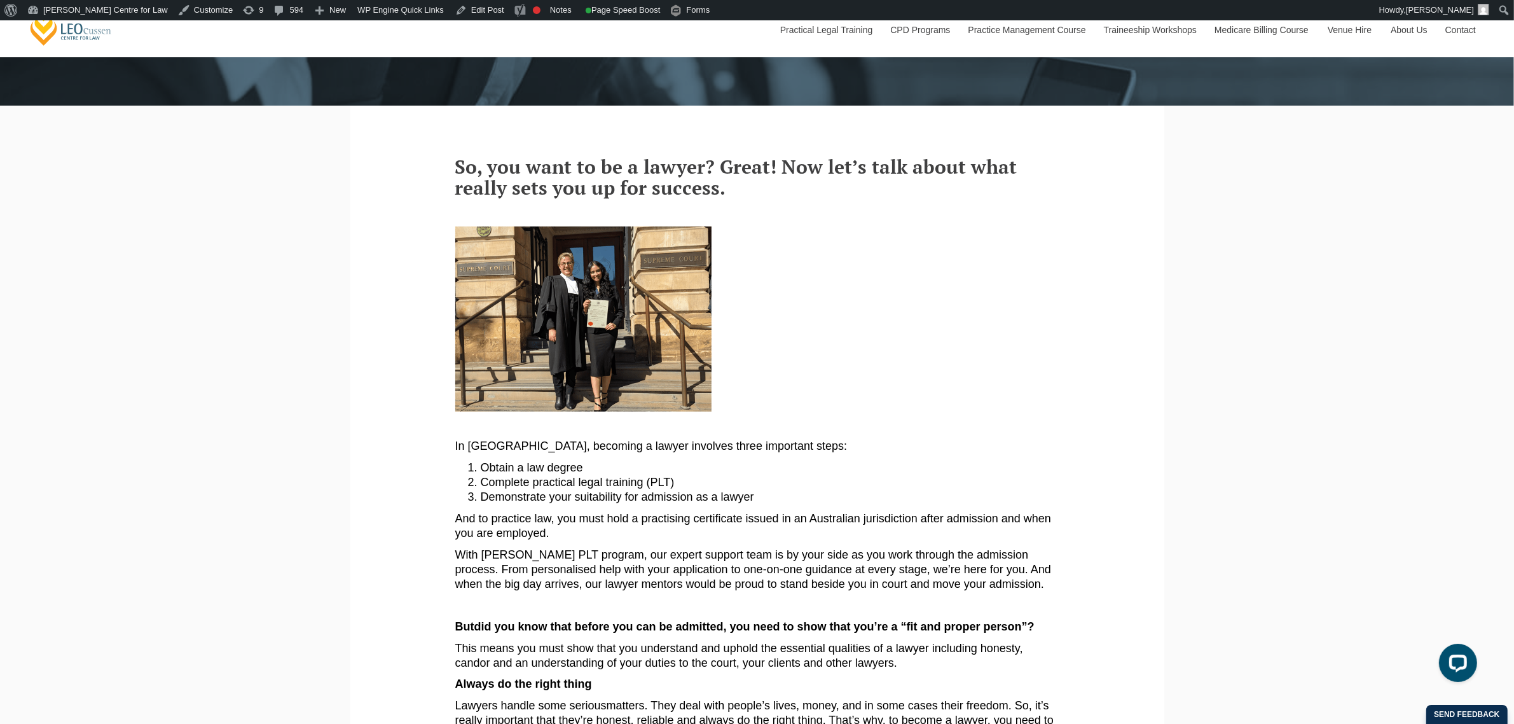 The height and width of the screenshot is (724, 1514). Describe the element at coordinates (465, 626) in the screenshot. I see `span: But` at that location.